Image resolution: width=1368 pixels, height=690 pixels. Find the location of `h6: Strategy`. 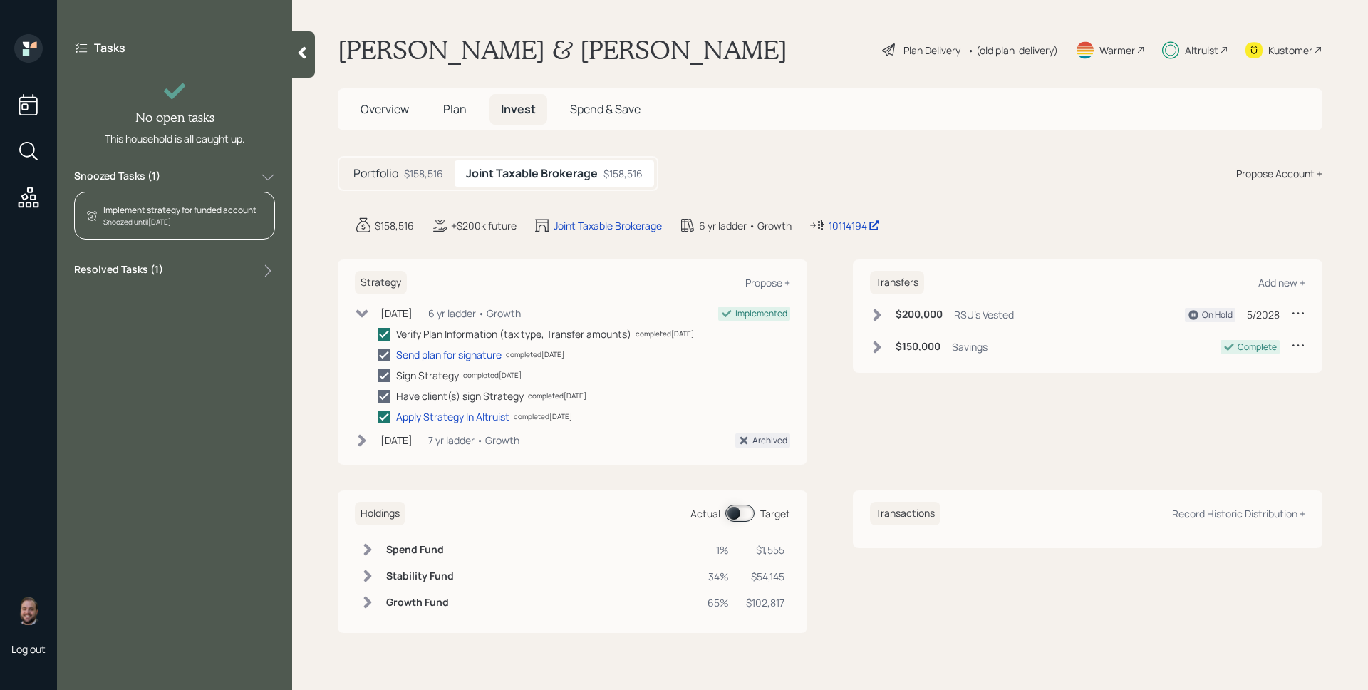

h6: Strategy is located at coordinates (380, 282).